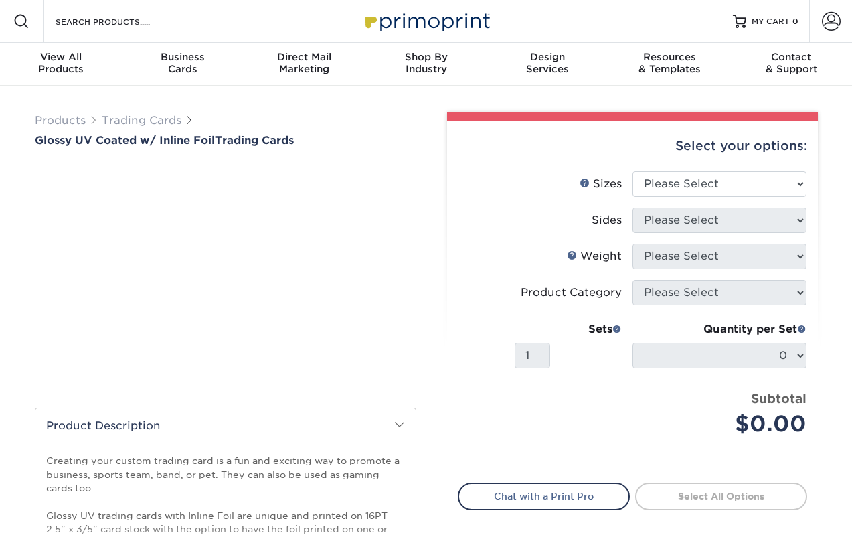  Describe the element at coordinates (547, 63) in the screenshot. I see `div: Services` at that location.